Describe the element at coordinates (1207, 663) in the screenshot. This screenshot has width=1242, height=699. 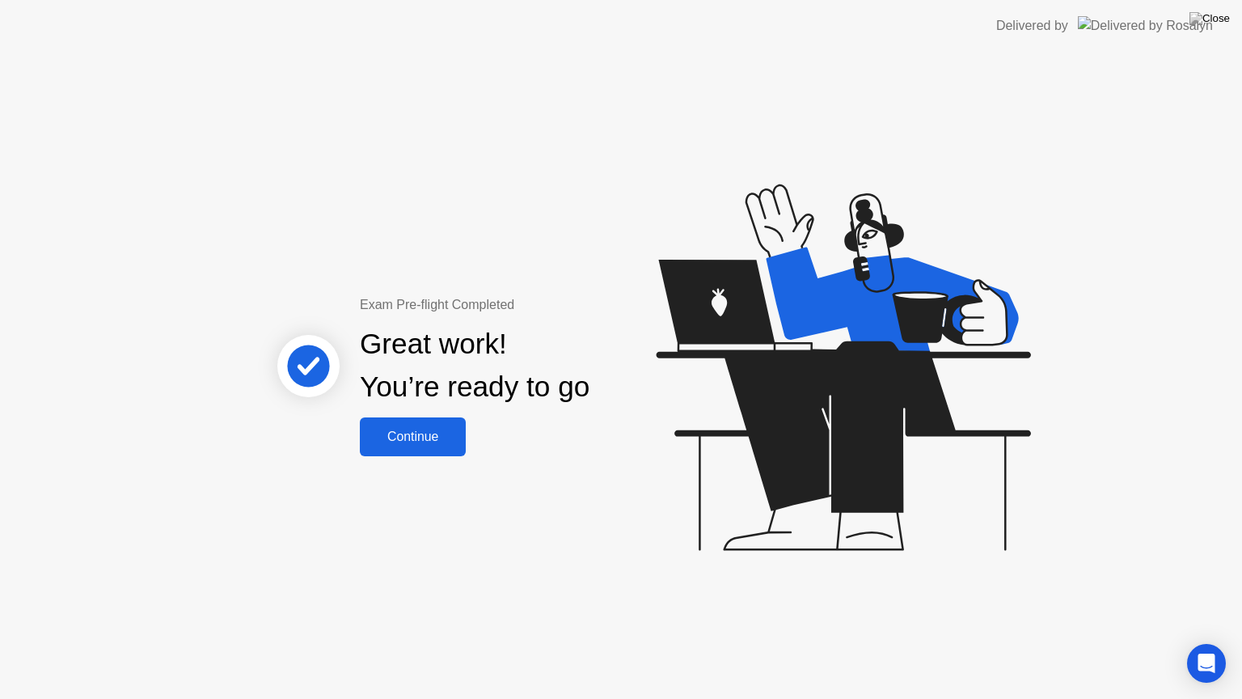
I see `div: Open Intercom Messenger` at that location.